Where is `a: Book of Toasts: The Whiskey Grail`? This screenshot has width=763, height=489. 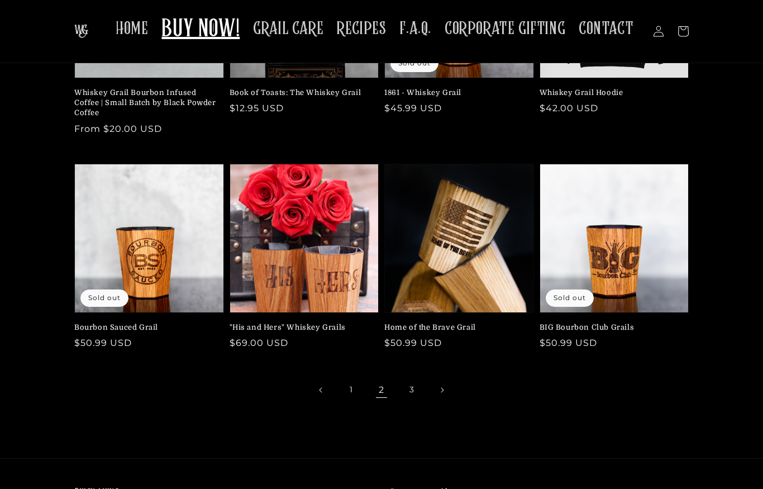
a: Book of Toasts: The Whiskey Grail is located at coordinates (301, 93).